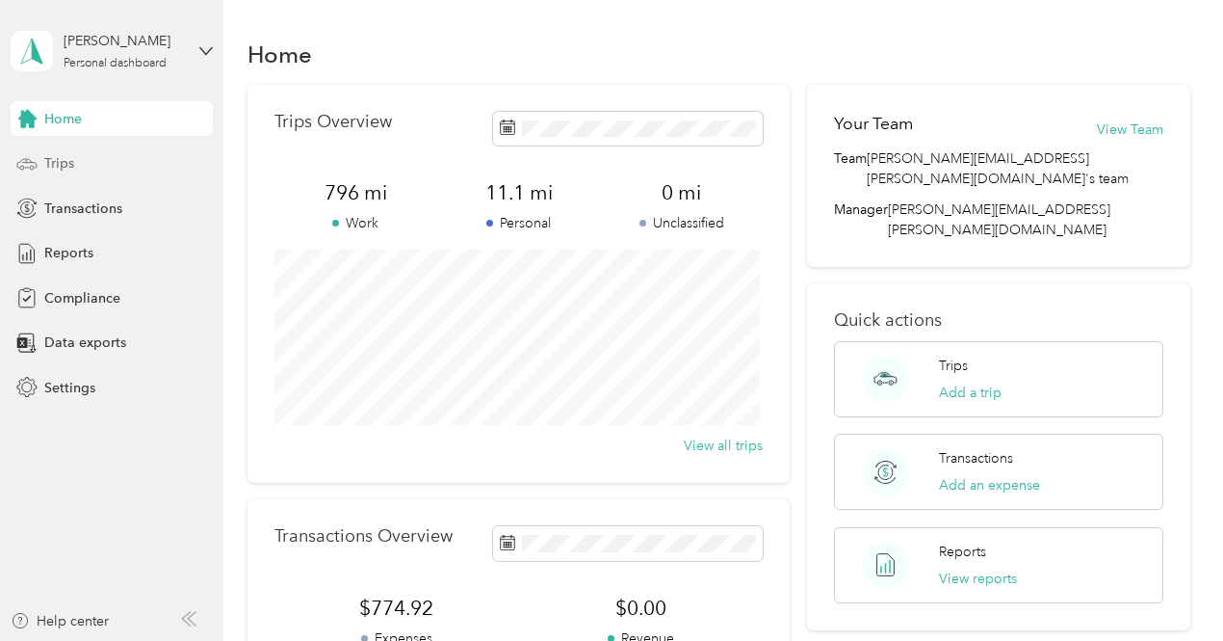 The image size is (1223, 641). Describe the element at coordinates (976, 458) in the screenshot. I see `p: Transactions` at that location.